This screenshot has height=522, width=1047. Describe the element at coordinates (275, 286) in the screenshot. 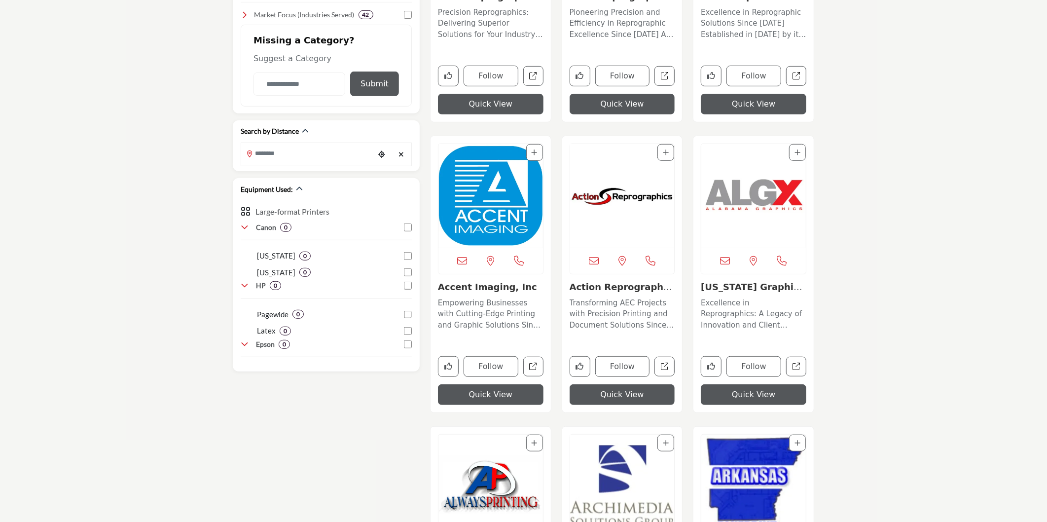

I see `div: 0 Results For HP` at that location.